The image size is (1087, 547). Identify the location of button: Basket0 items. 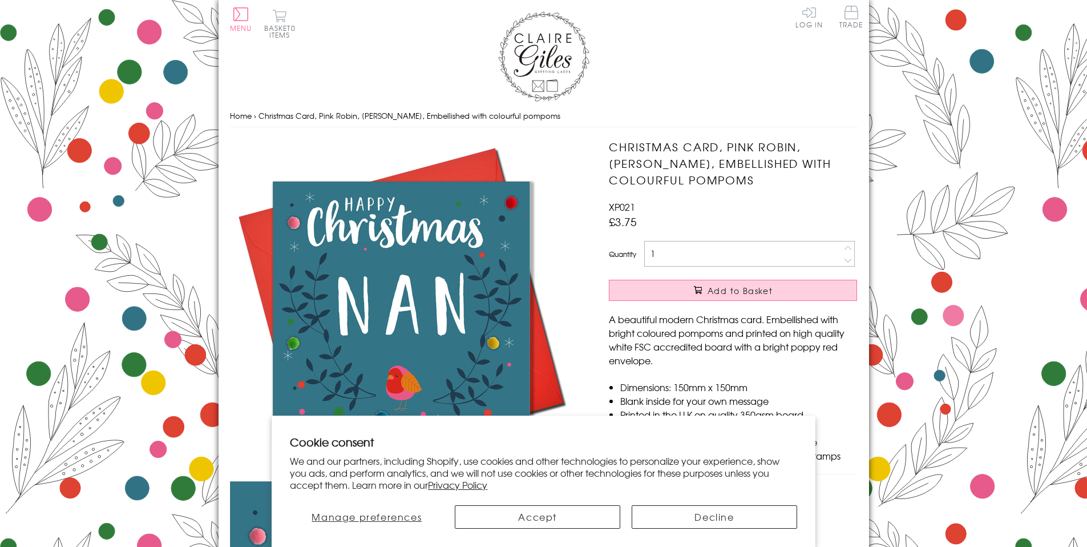
(280, 23).